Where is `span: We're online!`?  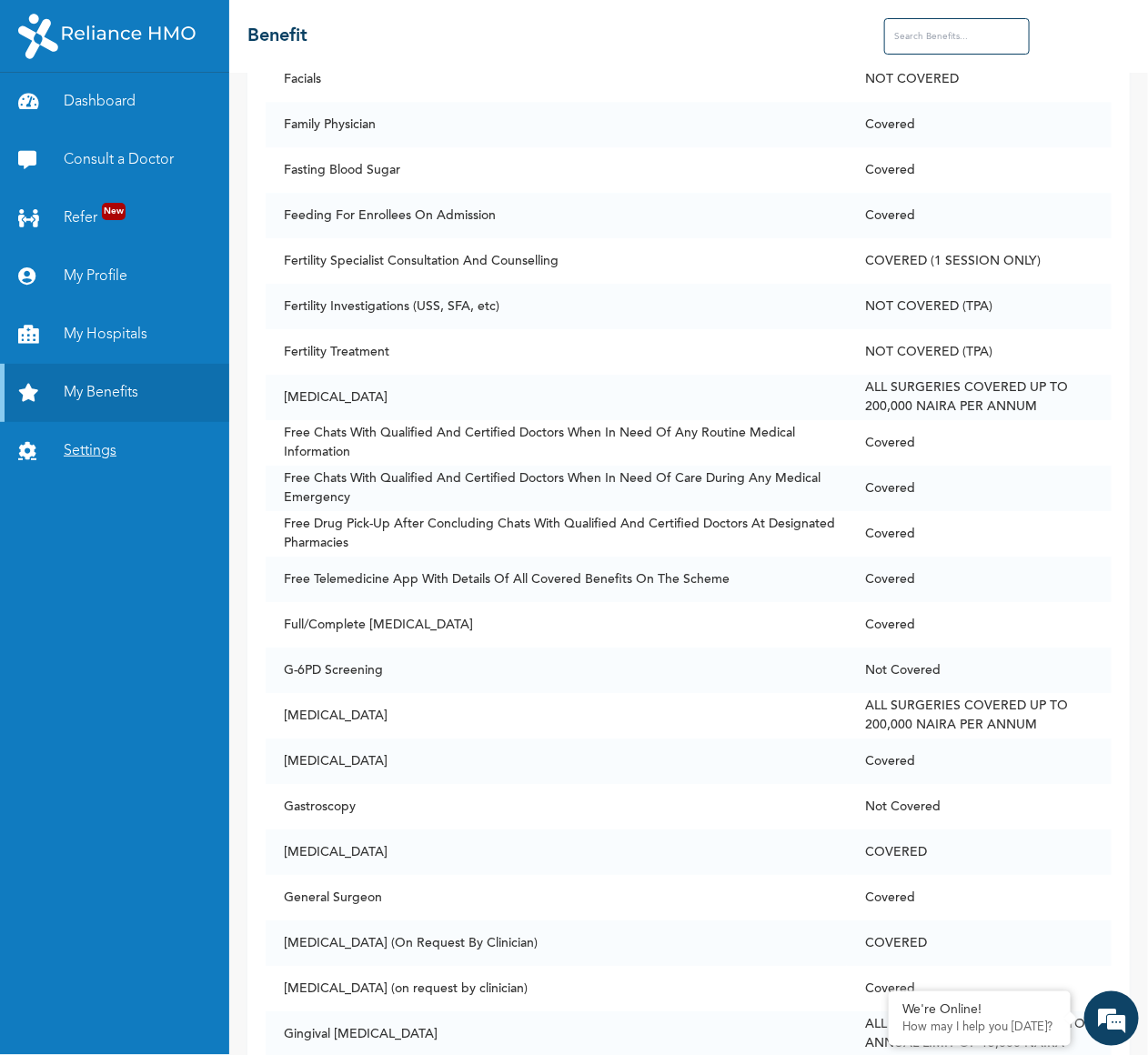 span: We're online! is located at coordinates (179, 349).